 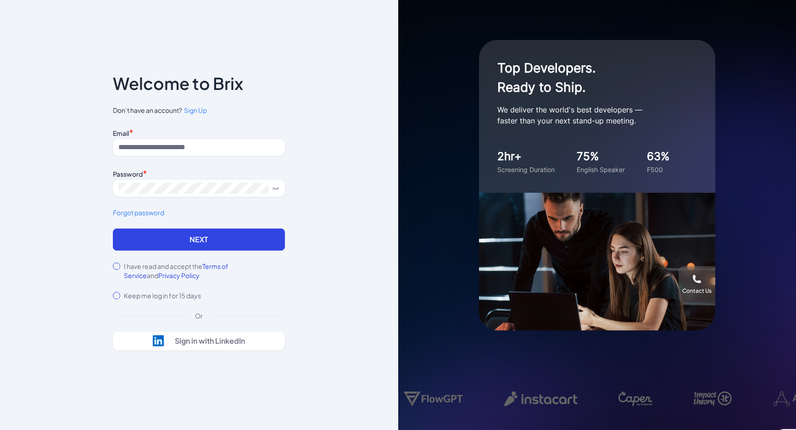 I want to click on div: Screening Duration, so click(x=526, y=169).